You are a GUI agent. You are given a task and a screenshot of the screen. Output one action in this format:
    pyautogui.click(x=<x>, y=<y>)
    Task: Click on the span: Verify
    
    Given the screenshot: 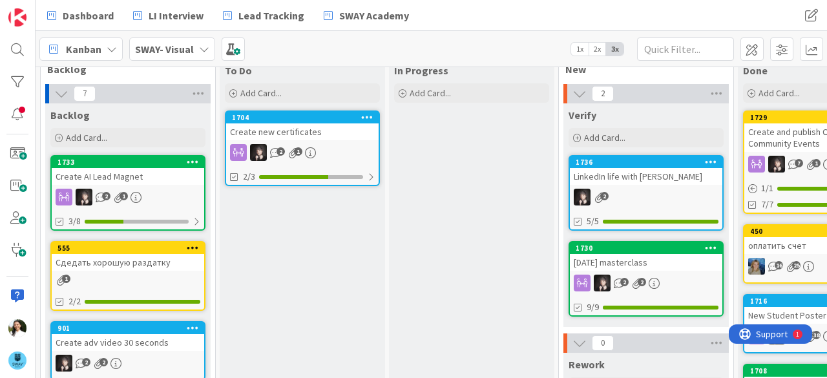 What is the action you would take?
    pyautogui.click(x=582, y=115)
    